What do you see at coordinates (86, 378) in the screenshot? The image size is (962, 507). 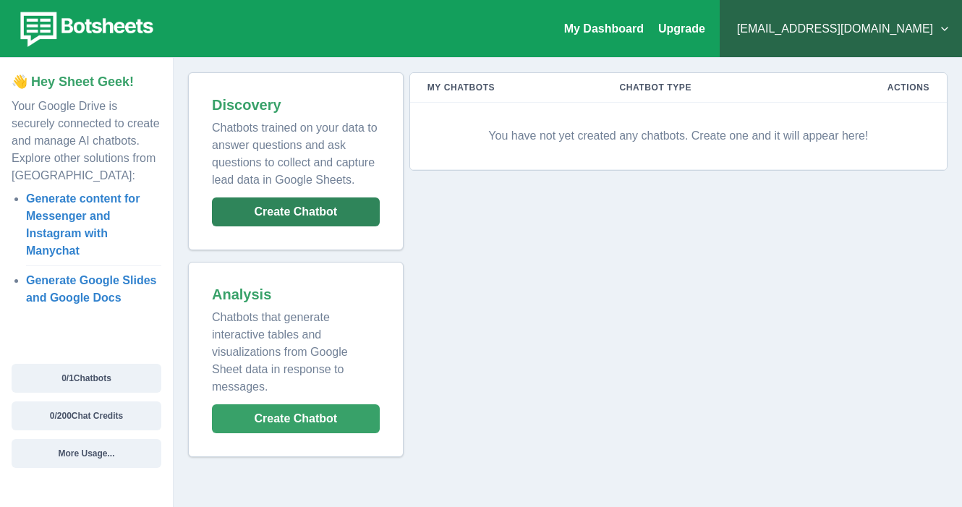 I see `button: 0/1Chatbots` at bounding box center [86, 378].